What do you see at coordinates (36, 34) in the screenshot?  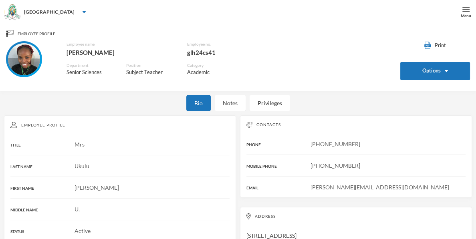 I see `span: Employee Profile` at bounding box center [36, 34].